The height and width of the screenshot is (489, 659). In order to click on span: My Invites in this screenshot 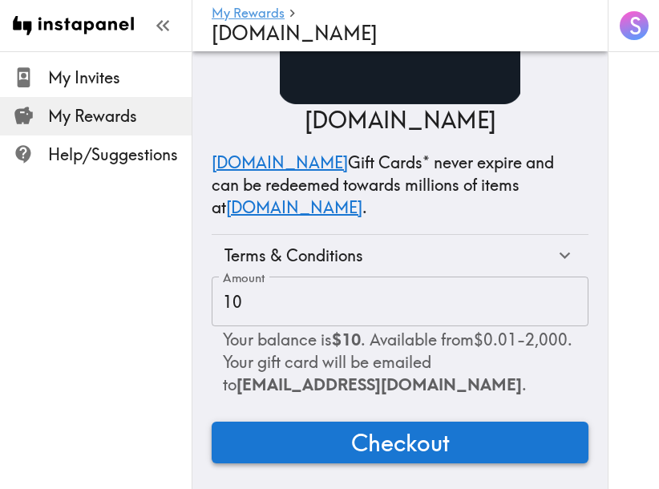, I will do `click(120, 78)`.